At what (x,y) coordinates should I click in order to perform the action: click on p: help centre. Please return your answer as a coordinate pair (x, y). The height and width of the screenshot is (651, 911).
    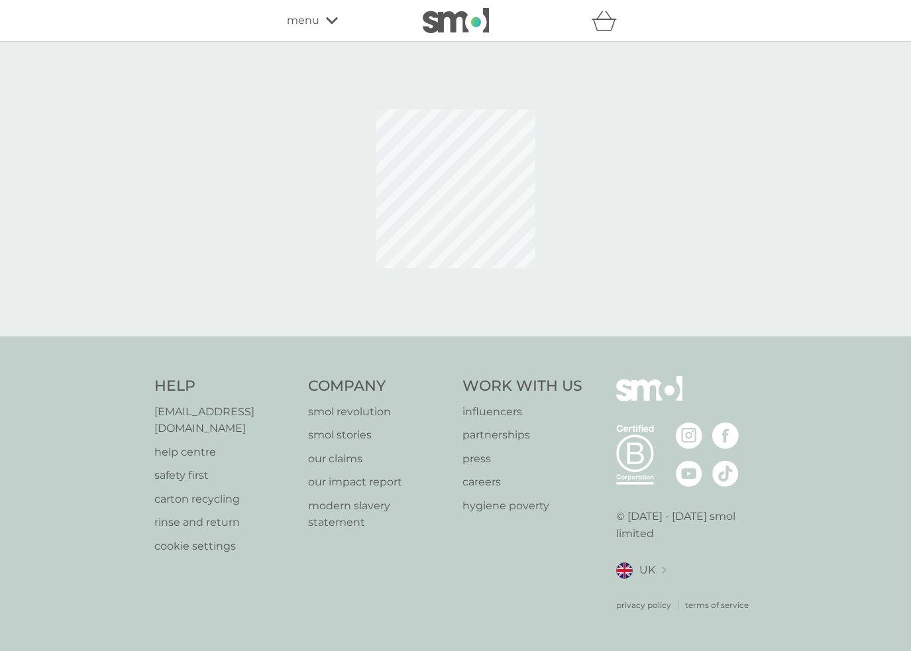
    Looking at the image, I should click on (225, 453).